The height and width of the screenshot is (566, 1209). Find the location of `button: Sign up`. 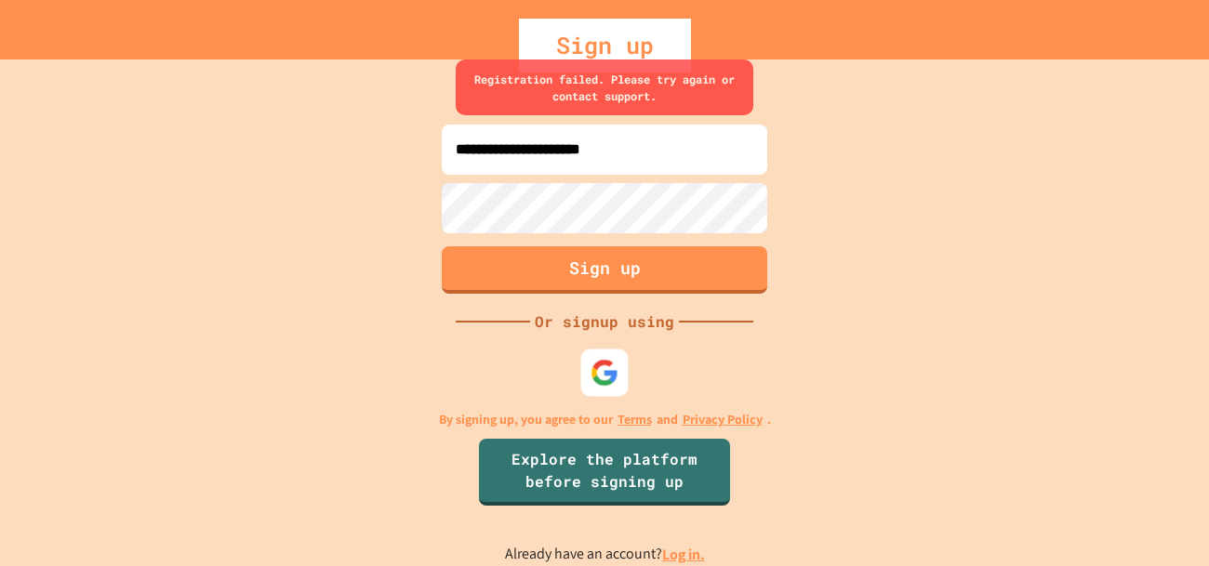

button: Sign up is located at coordinates (604, 270).